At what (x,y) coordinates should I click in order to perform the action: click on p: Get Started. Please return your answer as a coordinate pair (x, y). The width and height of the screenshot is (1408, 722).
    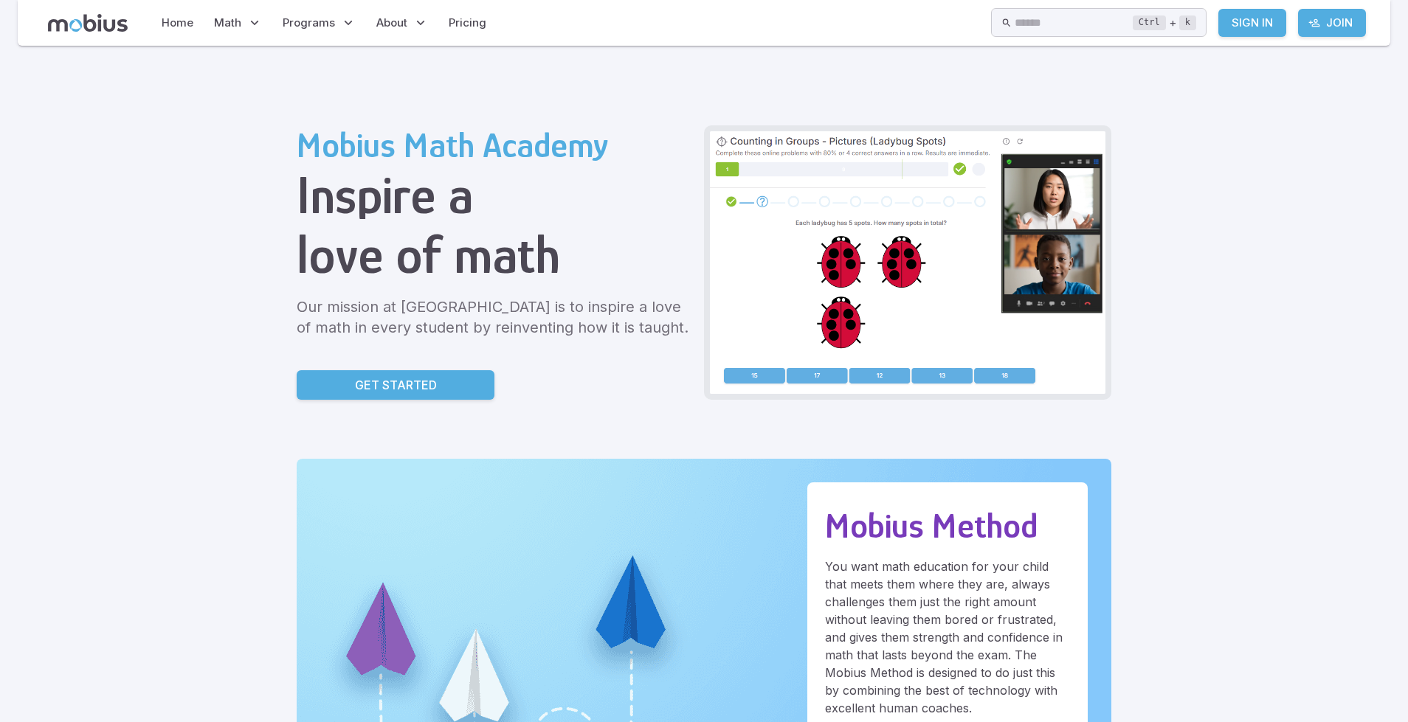
    Looking at the image, I should click on (396, 385).